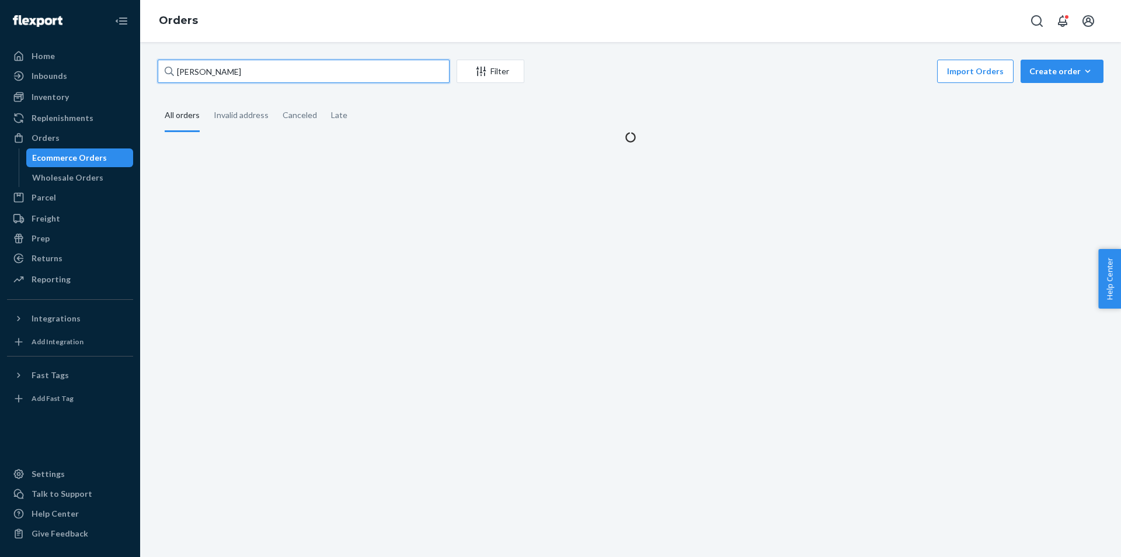  What do you see at coordinates (50, 375) in the screenshot?
I see `div: Fast Tags` at bounding box center [50, 375].